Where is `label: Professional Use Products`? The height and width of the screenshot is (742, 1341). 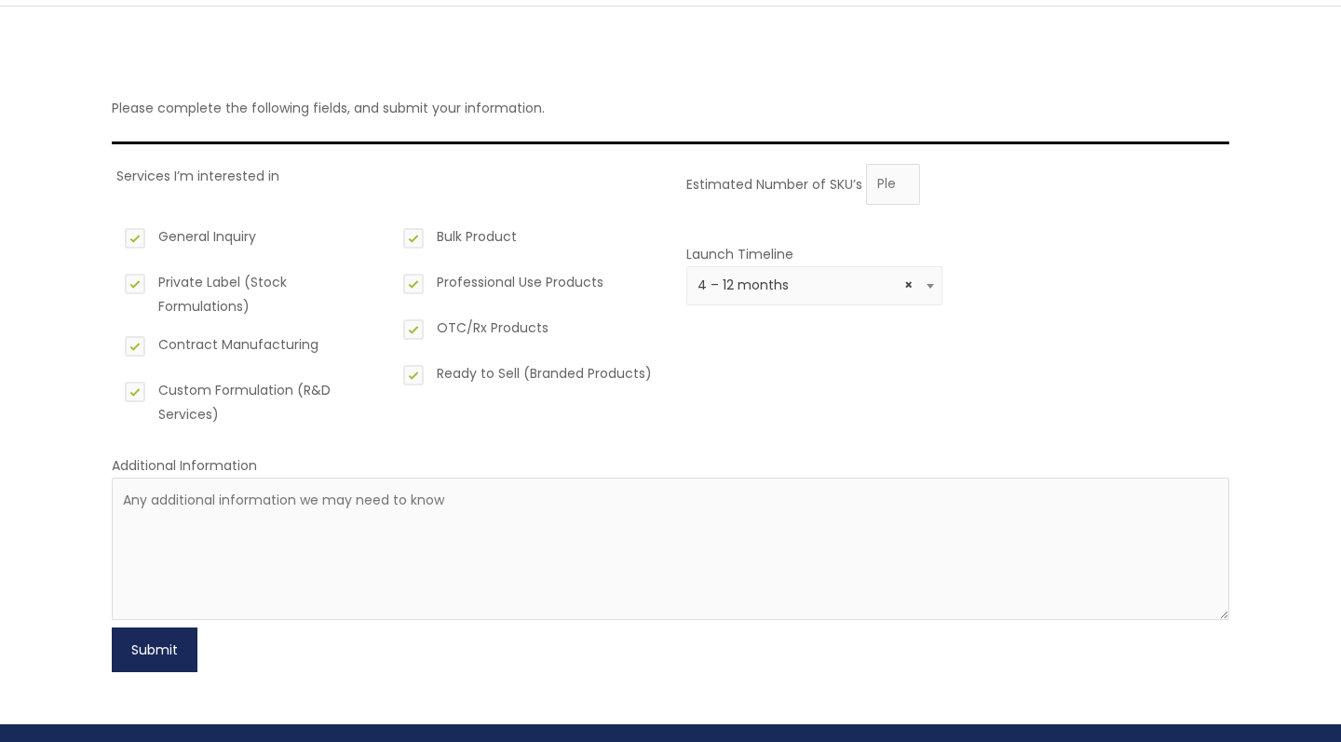
label: Professional Use Products is located at coordinates (527, 286).